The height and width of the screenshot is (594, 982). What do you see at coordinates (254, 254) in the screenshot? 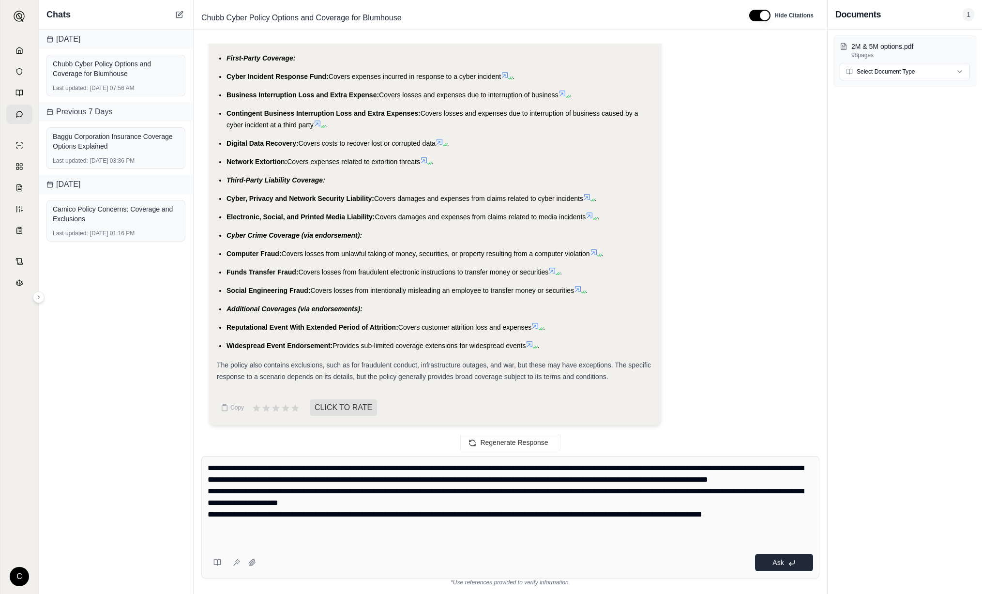
I see `span: Computer Fraud:` at bounding box center [254, 254].